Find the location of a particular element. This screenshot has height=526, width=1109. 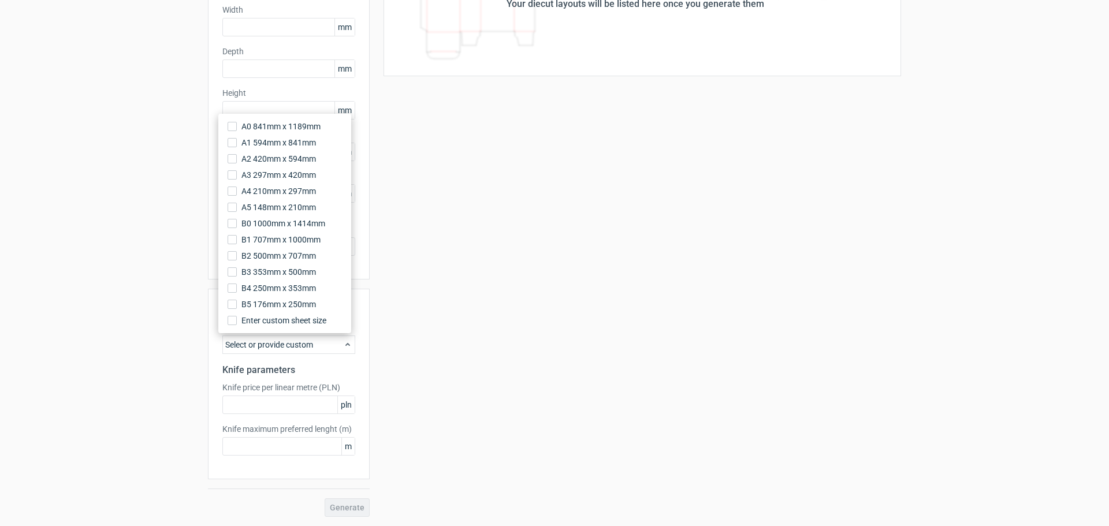

span: B0 1000mm x 1414mm is located at coordinates (283, 224).